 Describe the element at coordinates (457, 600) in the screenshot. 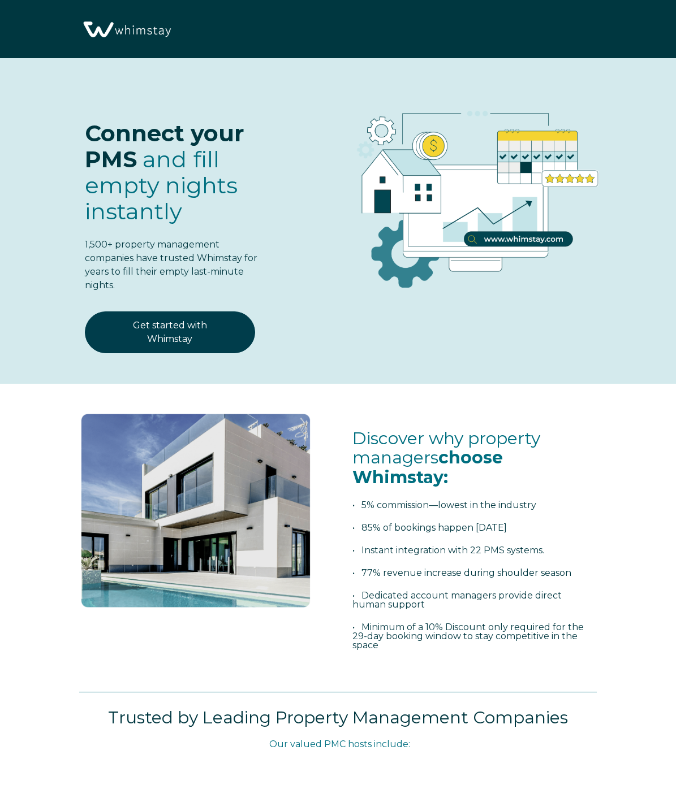

I see `span: • Dedicated account managers provide direct human support` at that location.